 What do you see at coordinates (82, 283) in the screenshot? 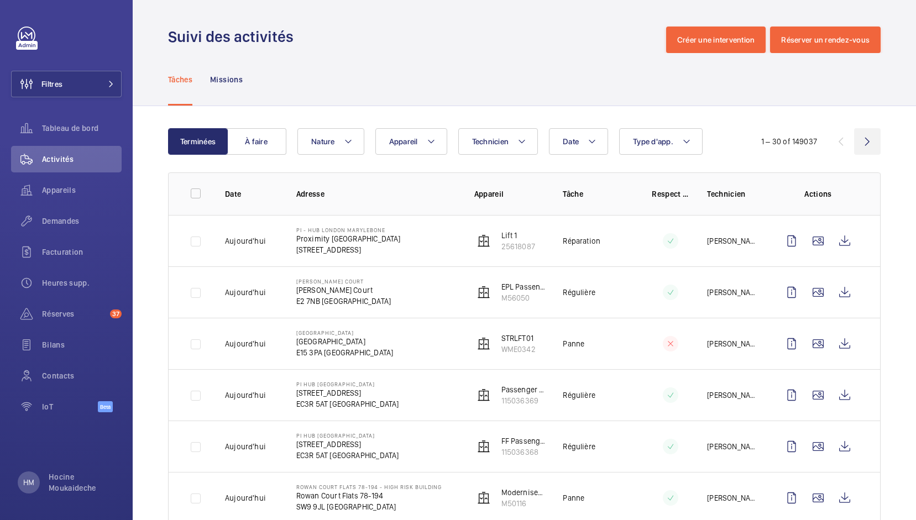
I see `span: Heures supp.` at bounding box center [82, 283].